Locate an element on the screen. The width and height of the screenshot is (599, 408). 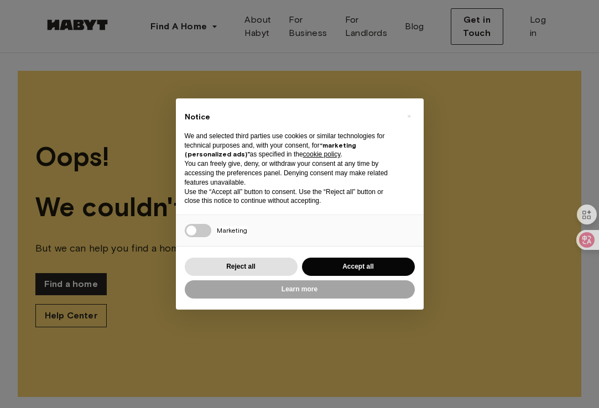
h2: Notice is located at coordinates (291, 117).